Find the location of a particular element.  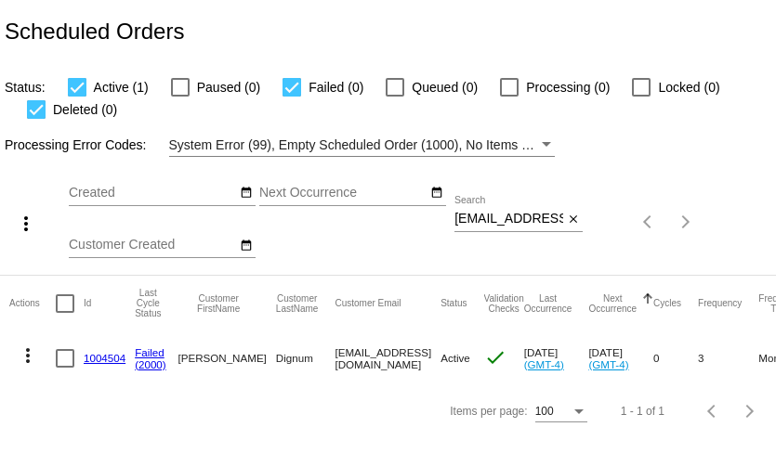

button: Change sorting for NextOccurrenceUtc is located at coordinates (612, 304).